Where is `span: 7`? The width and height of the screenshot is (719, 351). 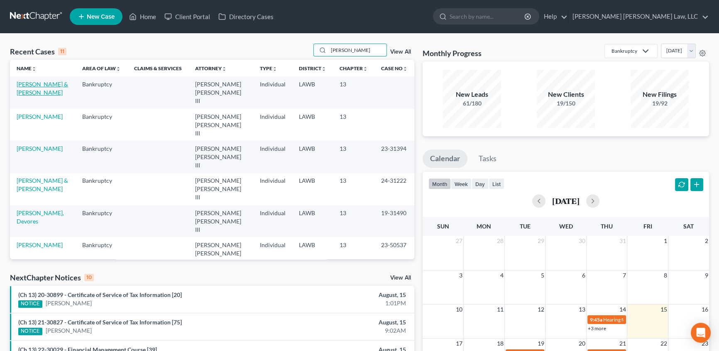
span: 7 is located at coordinates (624, 275).